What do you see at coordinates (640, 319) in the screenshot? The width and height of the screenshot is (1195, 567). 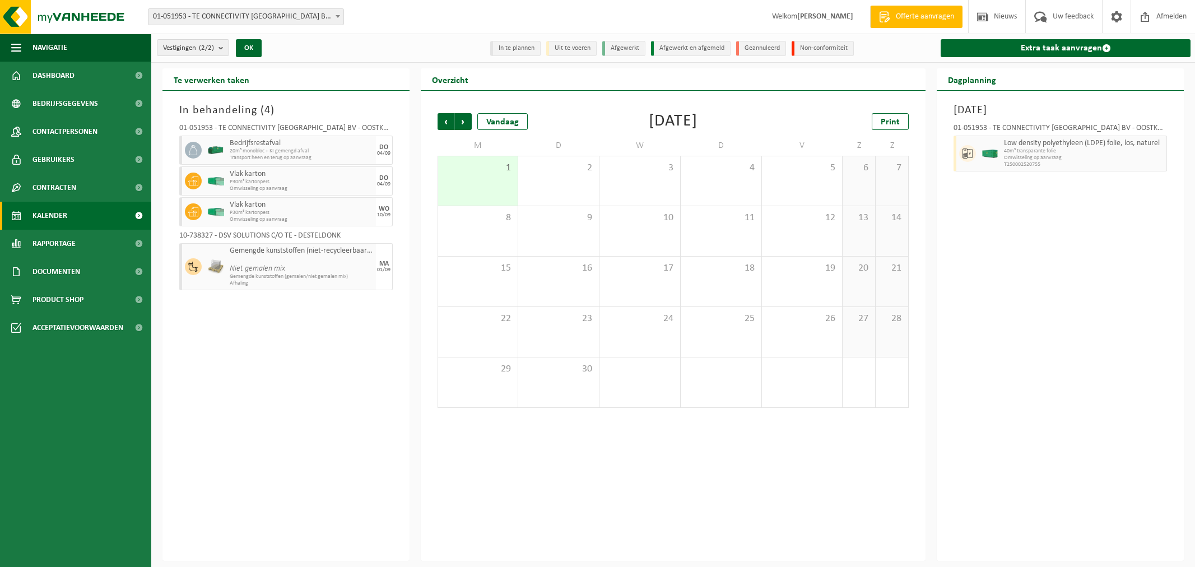 I see `span: 24` at bounding box center [640, 319].